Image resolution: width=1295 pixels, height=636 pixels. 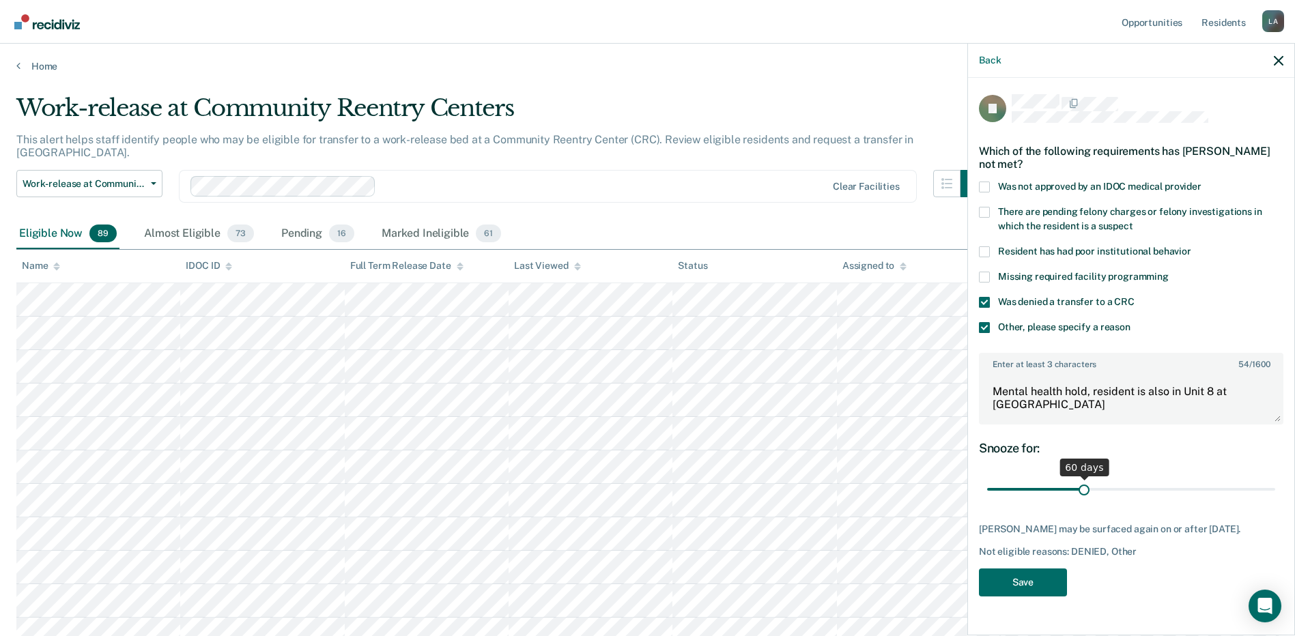 What do you see at coordinates (1254, 365) in the screenshot?
I see `span: / 1600` at bounding box center [1254, 365].